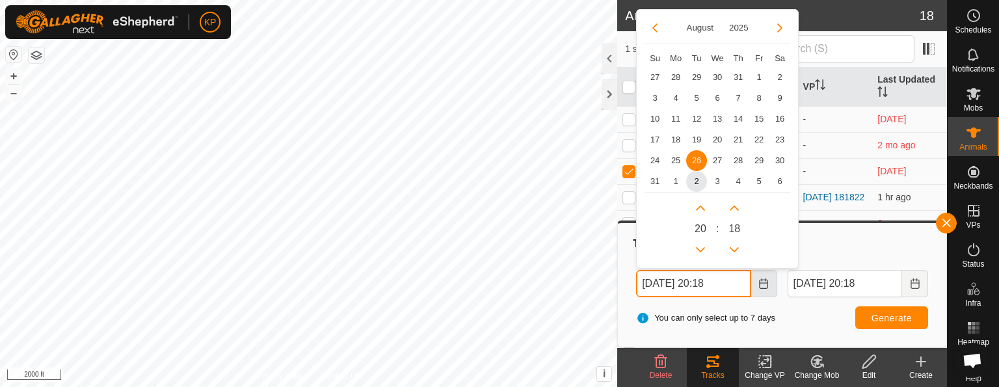 The height and width of the screenshot is (387, 999). Describe the element at coordinates (696, 140) in the screenshot. I see `span: 19` at that location.